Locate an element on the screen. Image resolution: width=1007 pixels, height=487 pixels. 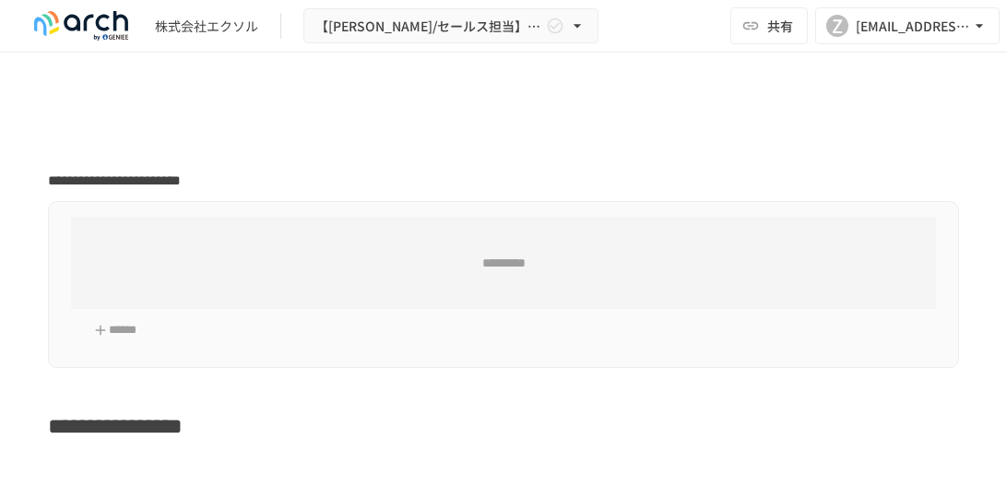
span: 共有 is located at coordinates (780, 26).